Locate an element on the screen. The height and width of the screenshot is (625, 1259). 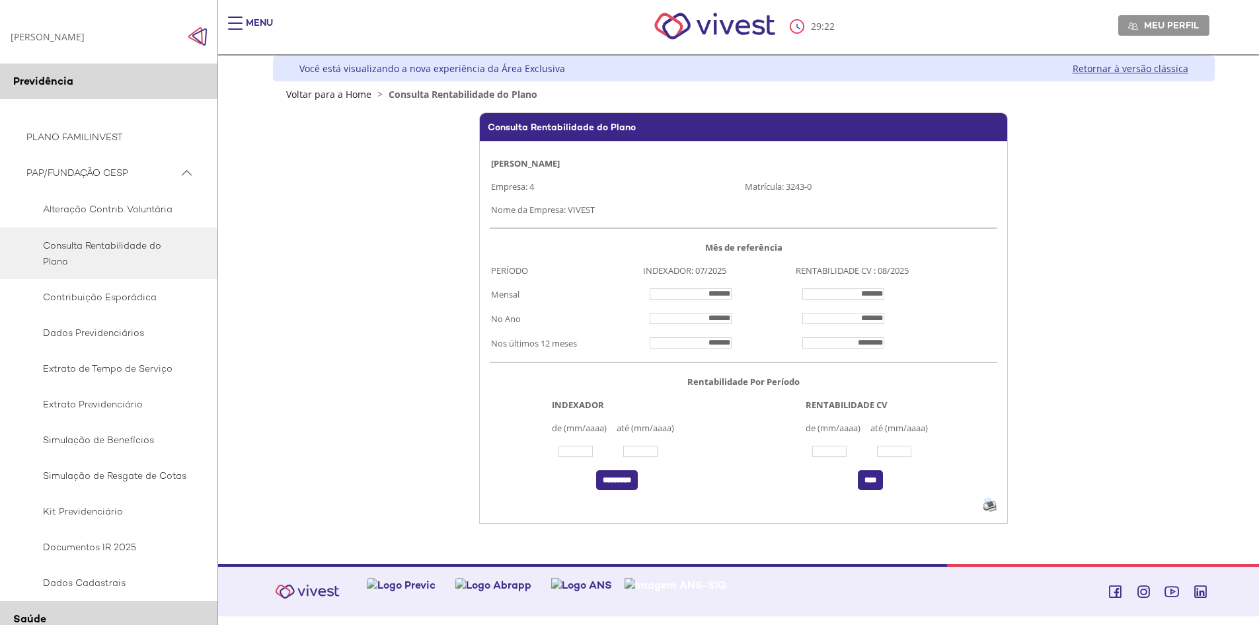
span: PAP/FUNDAÇÃO CESP is located at coordinates (102, 172).